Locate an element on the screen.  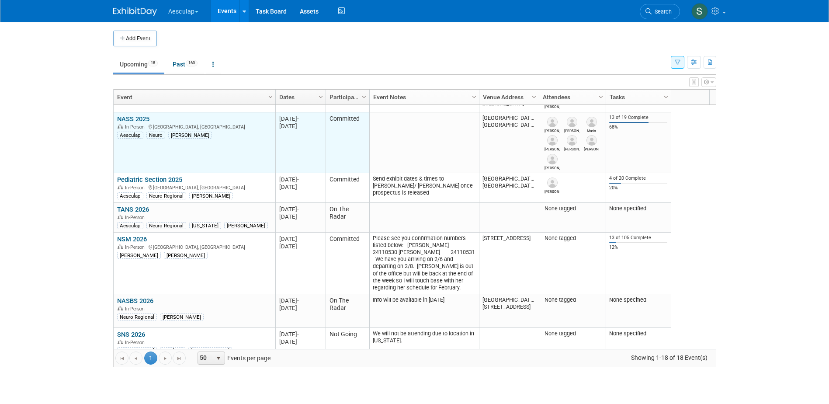
span: select is located at coordinates (219, 359).